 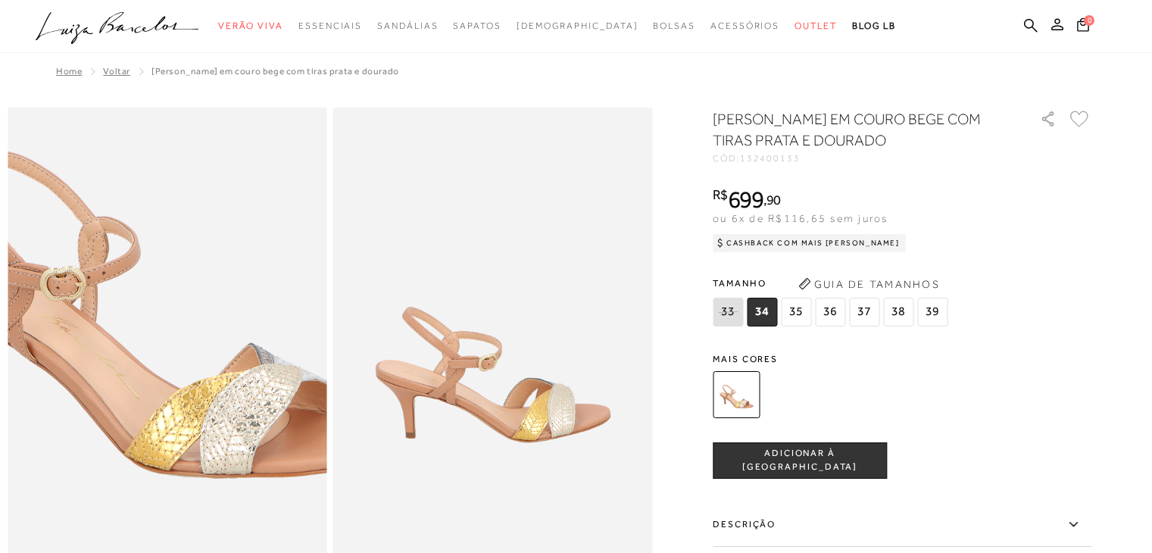 I want to click on div: CÓD:, so click(x=864, y=158).